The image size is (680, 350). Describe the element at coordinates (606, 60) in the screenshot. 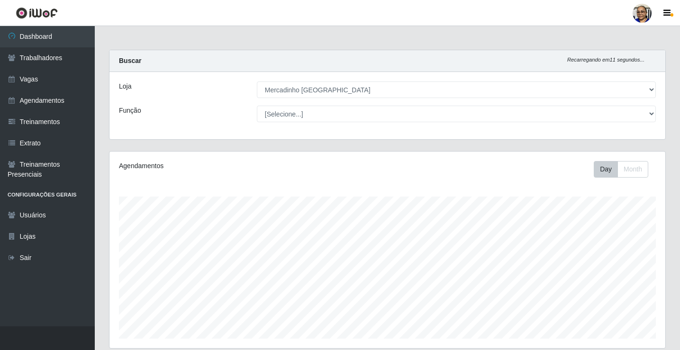

I see `i: Recarregando em 11 segundos...` at that location.